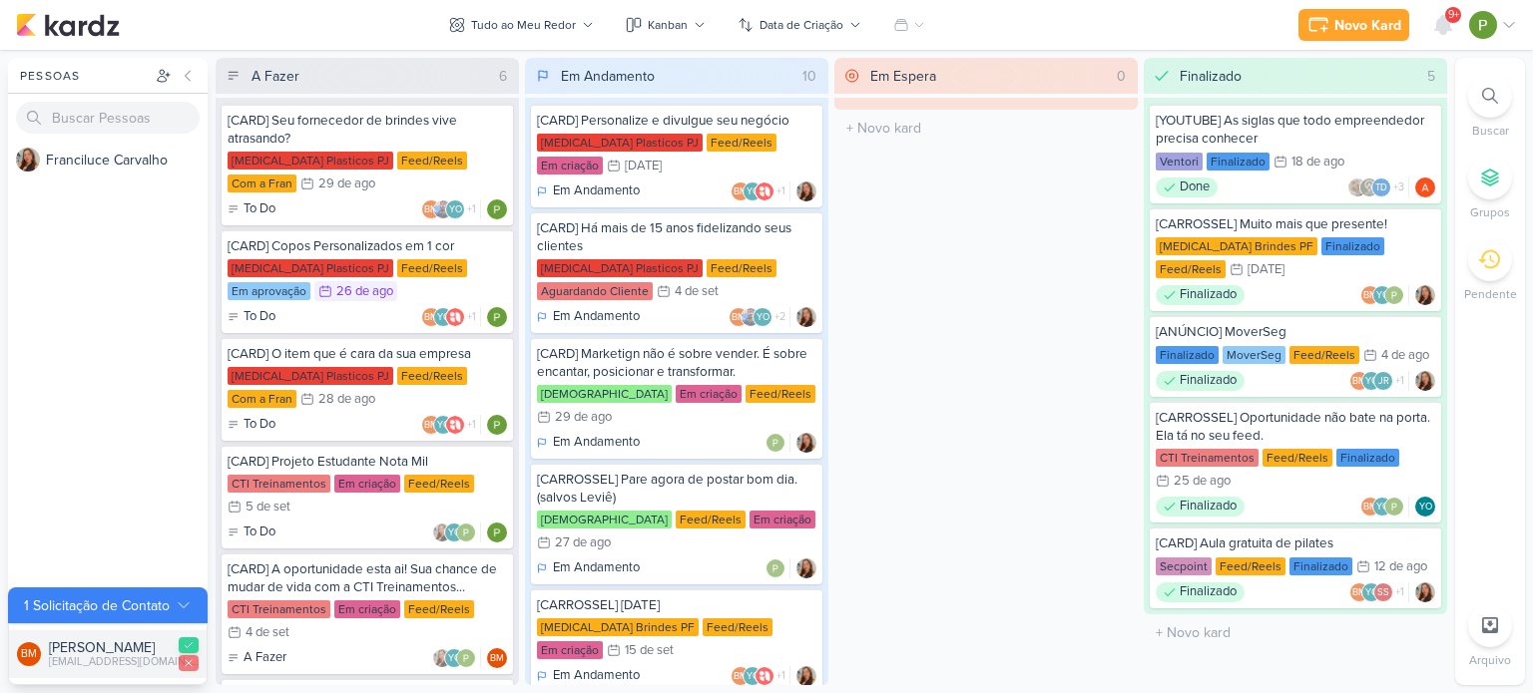 This screenshot has height=693, width=1533. Describe the element at coordinates (809, 76) in the screenshot. I see `div: 10` at that location.